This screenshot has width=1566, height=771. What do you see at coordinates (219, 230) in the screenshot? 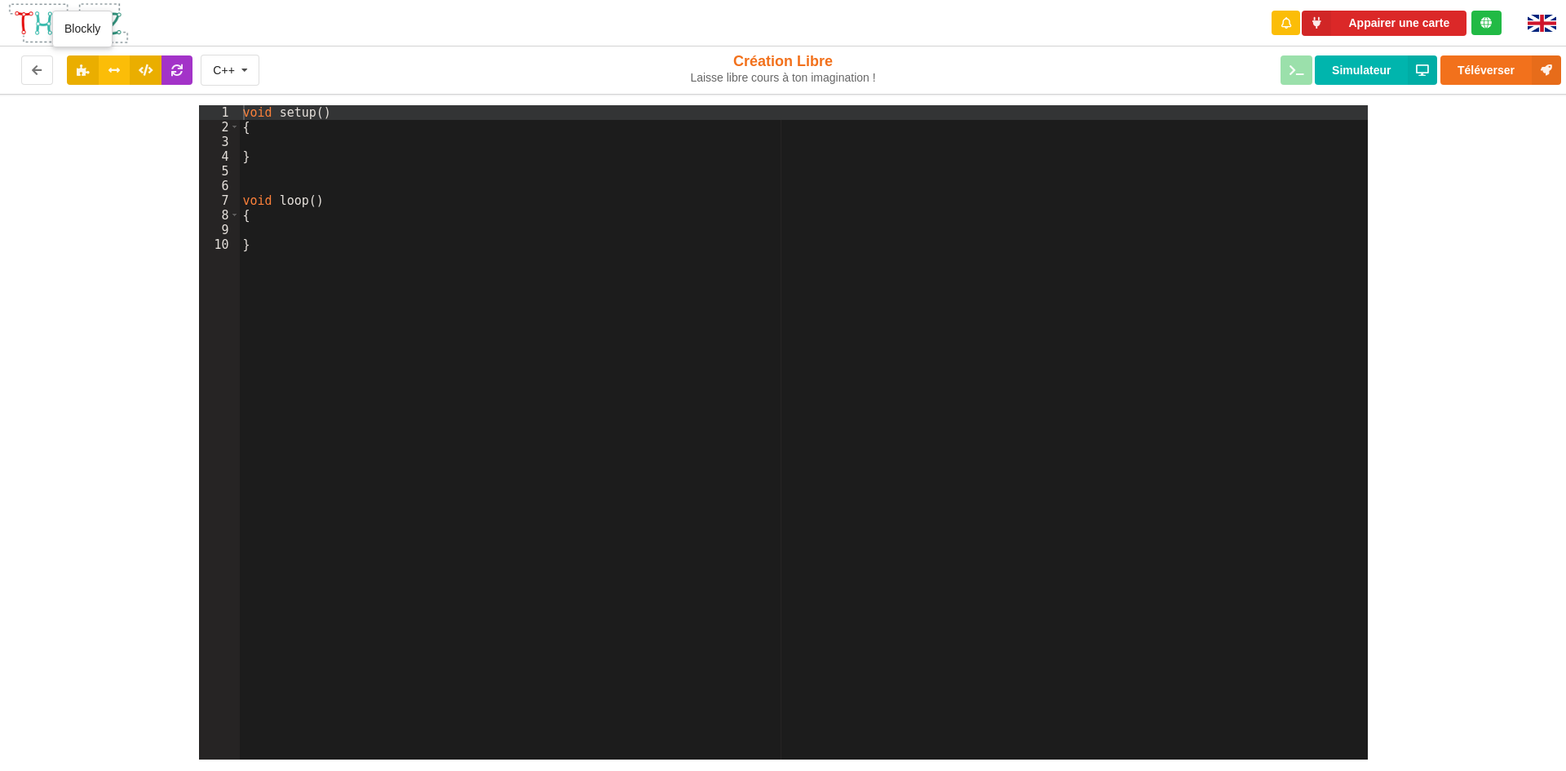
I see `div: 9` at bounding box center [219, 230].